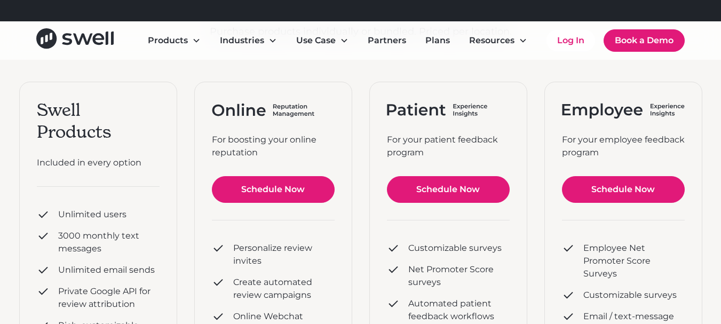 This screenshot has width=721, height=324. Describe the element at coordinates (98, 163) in the screenshot. I see `div: Included in every option` at that location.